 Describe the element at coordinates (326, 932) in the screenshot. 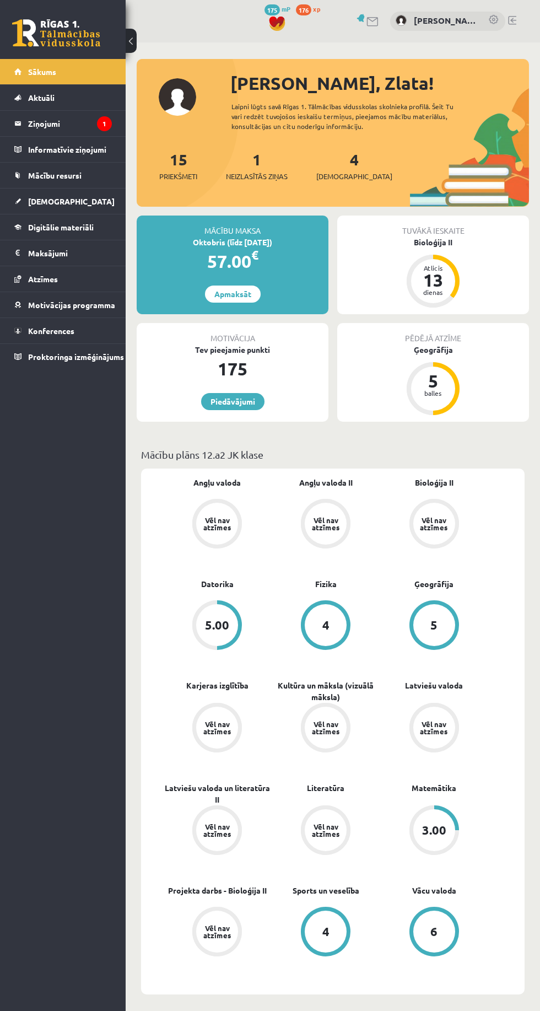

I see `div: 4` at that location.